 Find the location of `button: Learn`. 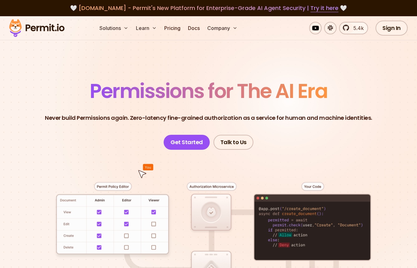

button: Learn is located at coordinates (146, 28).